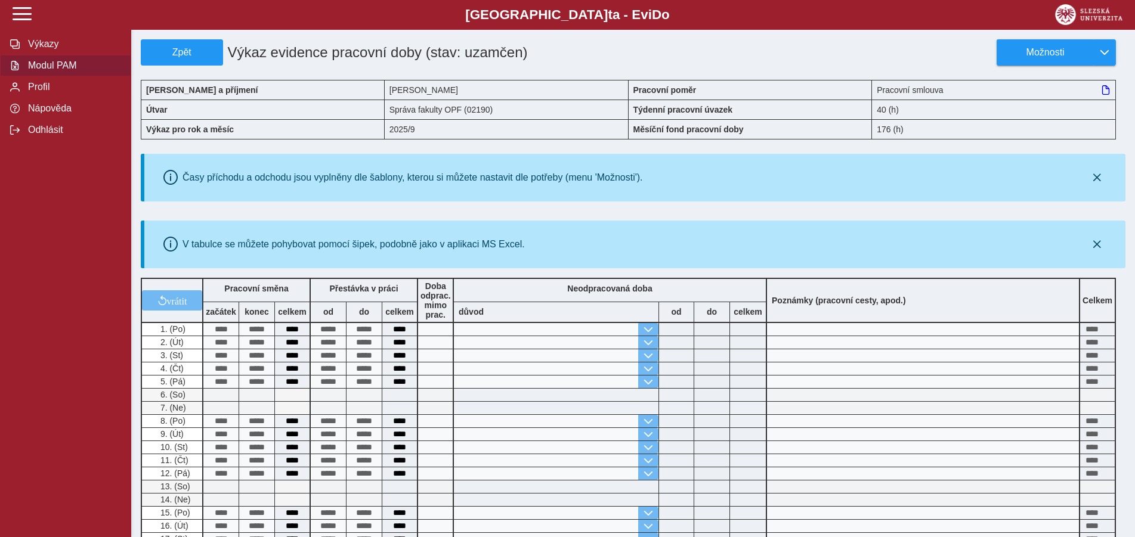  I want to click on span: Modul PAM, so click(73, 66).